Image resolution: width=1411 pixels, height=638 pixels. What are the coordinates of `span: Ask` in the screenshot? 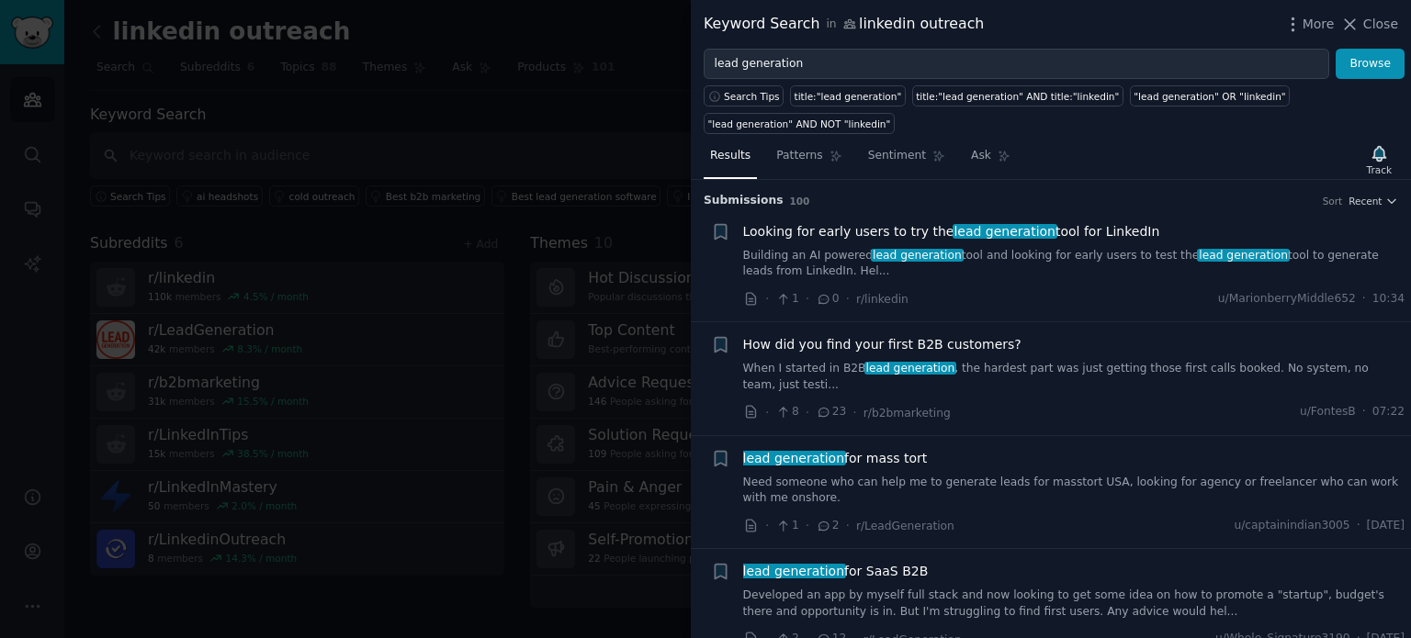 It's located at (981, 156).